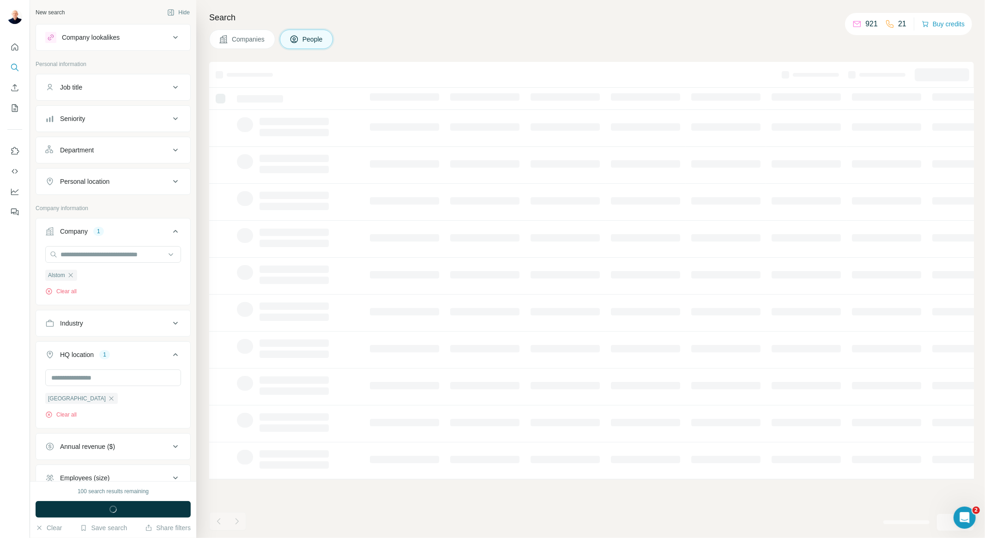 This screenshot has height=538, width=985. What do you see at coordinates (15, 67) in the screenshot?
I see `button: Search` at bounding box center [15, 67].